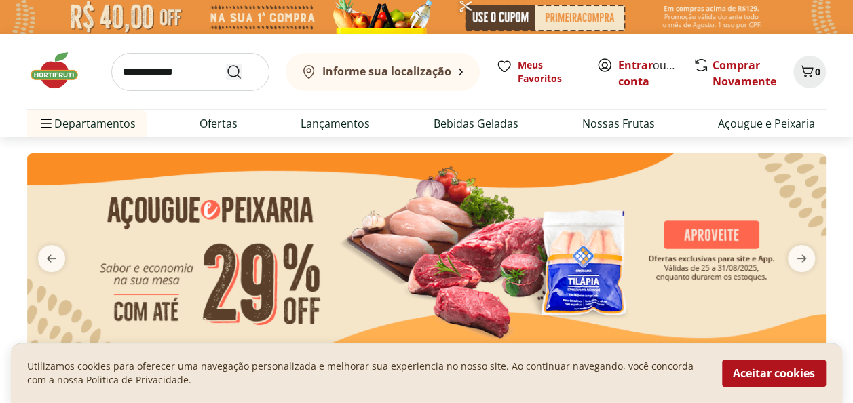 The height and width of the screenshot is (403, 853). Describe the element at coordinates (549, 72) in the screenshot. I see `span: Meus Favoritos` at that location.